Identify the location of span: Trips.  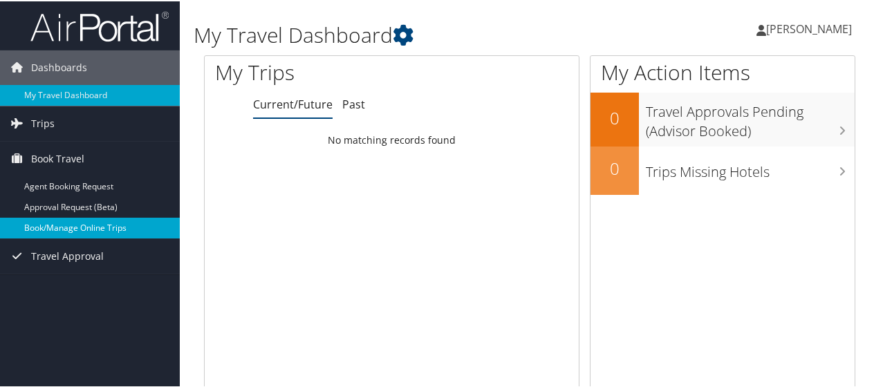
(43, 122).